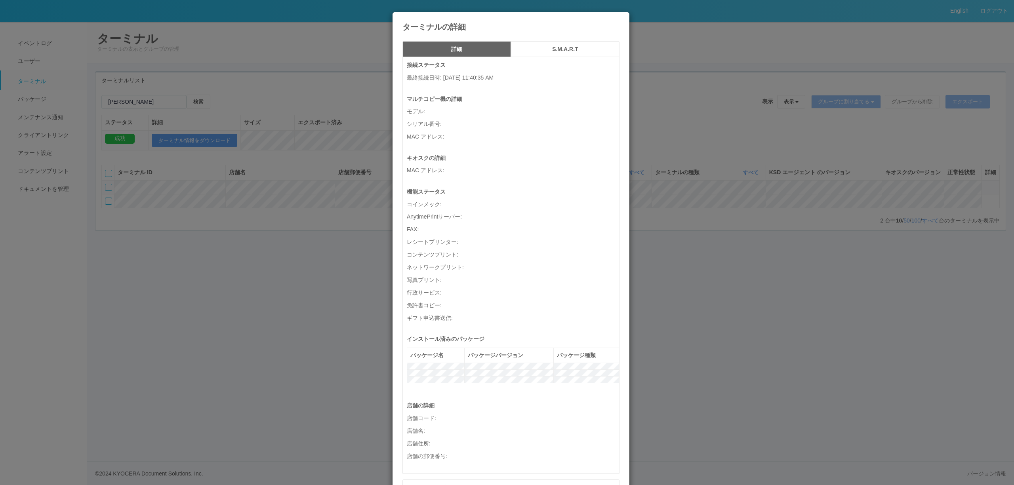 The height and width of the screenshot is (485, 1014). What do you see at coordinates (513, 204) in the screenshot?
I see `p: コインメック :` at bounding box center [513, 204].